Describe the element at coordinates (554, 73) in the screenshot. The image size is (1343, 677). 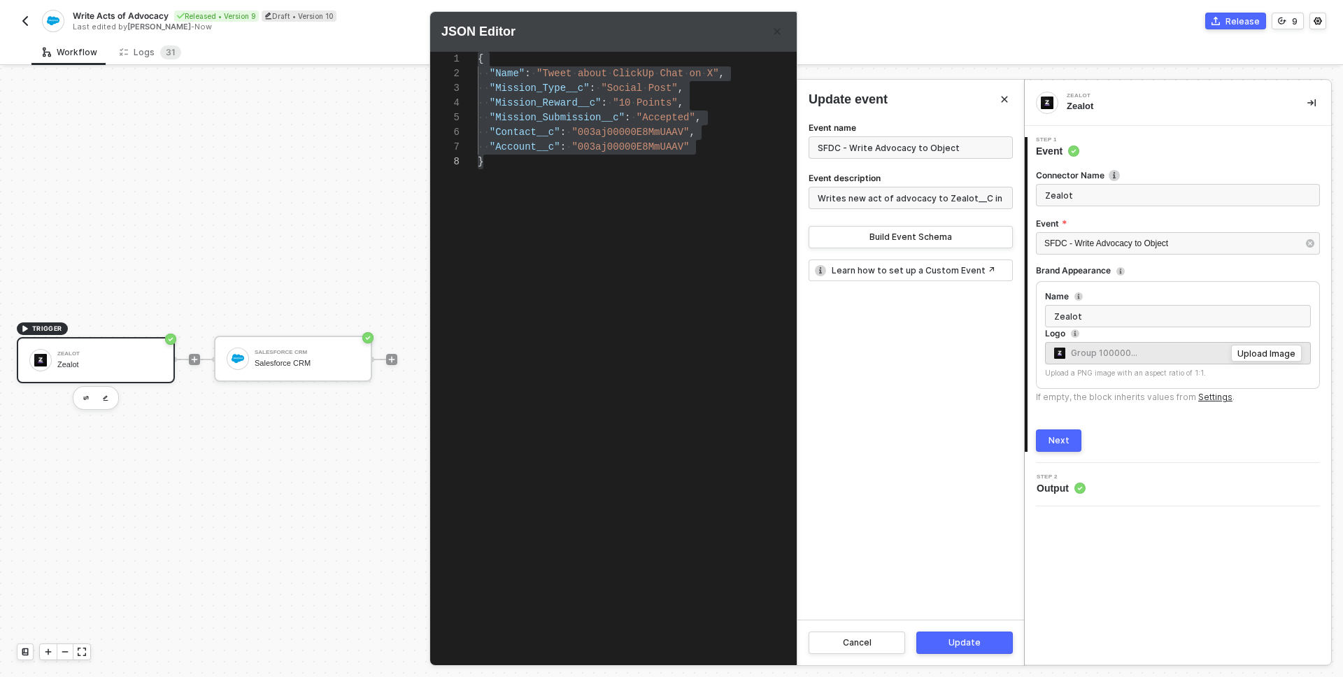
I see `span: "Tweet` at that location.